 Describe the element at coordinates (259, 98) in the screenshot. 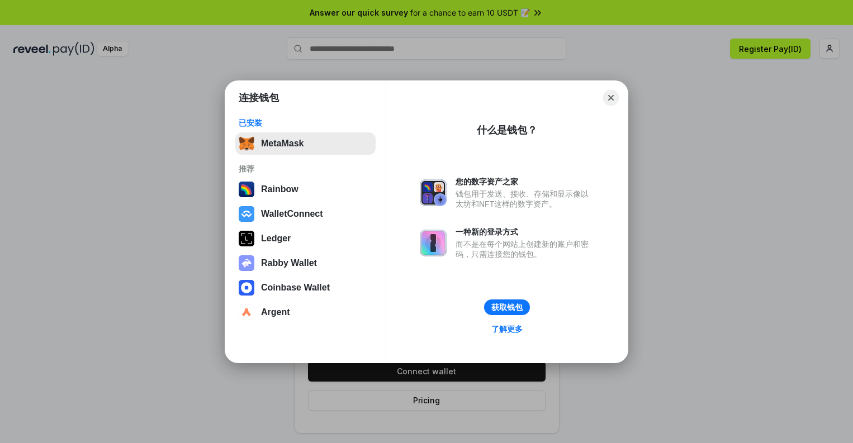

I see `h1: 连接钱包` at that location.